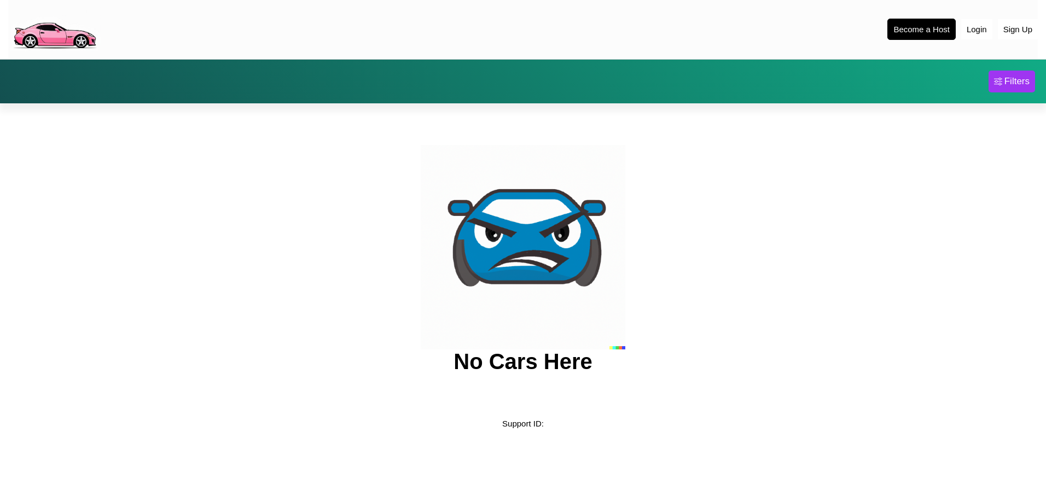 This screenshot has width=1046, height=485. What do you see at coordinates (1012, 82) in the screenshot?
I see `button: Filters` at bounding box center [1012, 82].